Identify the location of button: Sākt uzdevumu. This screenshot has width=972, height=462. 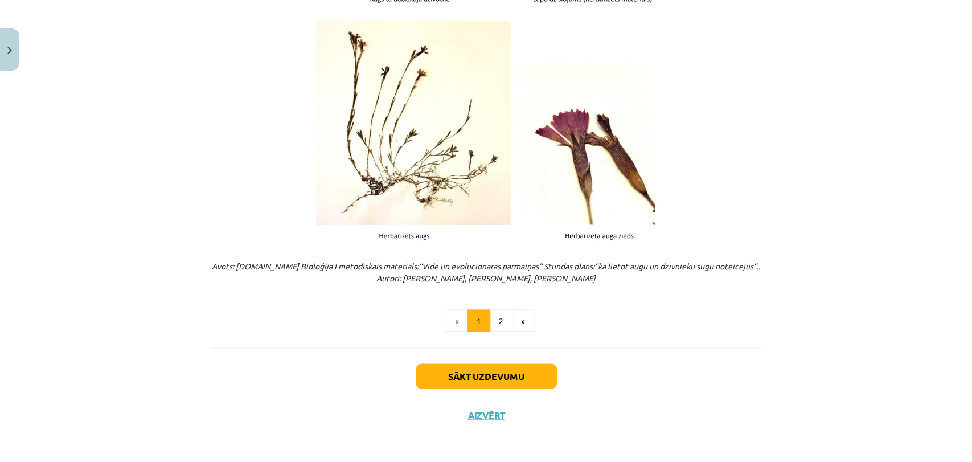
(486, 376).